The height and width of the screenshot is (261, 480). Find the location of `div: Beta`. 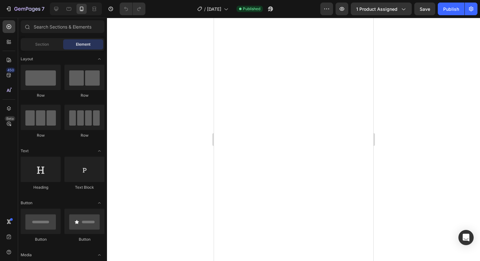

div: Beta is located at coordinates (10, 119).